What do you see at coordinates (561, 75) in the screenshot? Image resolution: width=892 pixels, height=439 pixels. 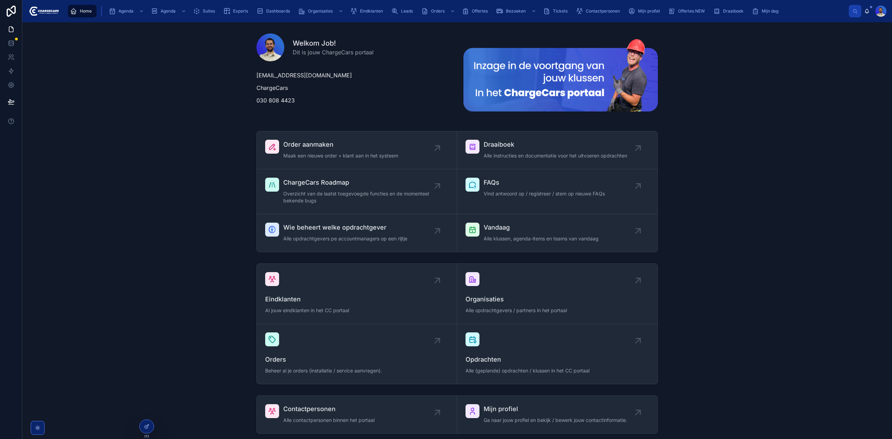 I see `img: 23681-Frame-213-(2).png` at bounding box center [561, 75].